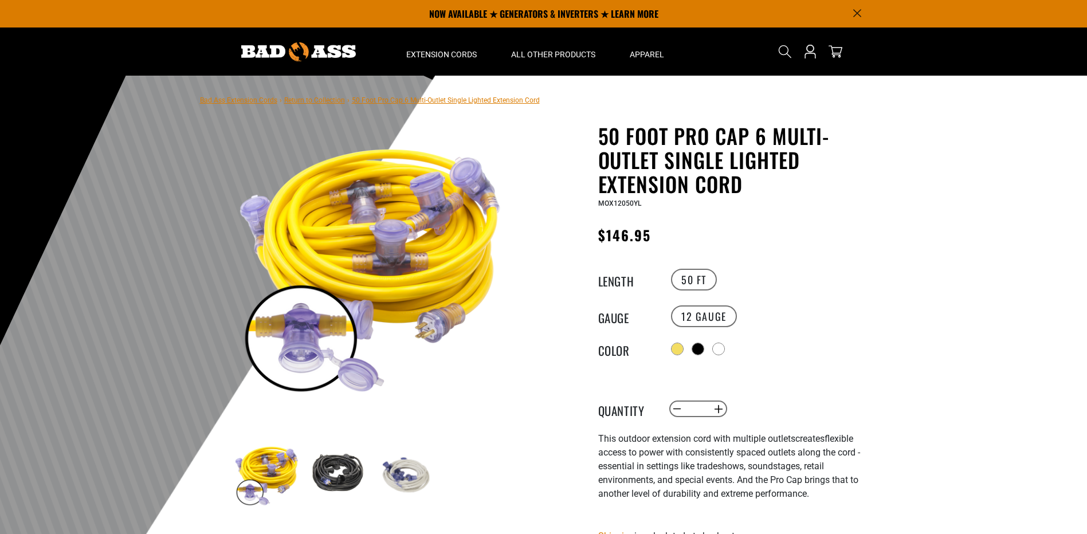  What do you see at coordinates (441, 52) in the screenshot?
I see `summary: Extension Cords` at bounding box center [441, 52].